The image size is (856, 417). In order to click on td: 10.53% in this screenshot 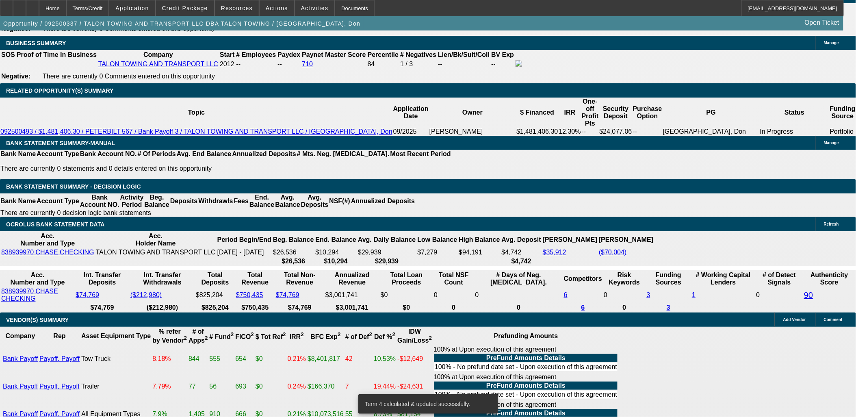, I will do `click(385, 359)`.